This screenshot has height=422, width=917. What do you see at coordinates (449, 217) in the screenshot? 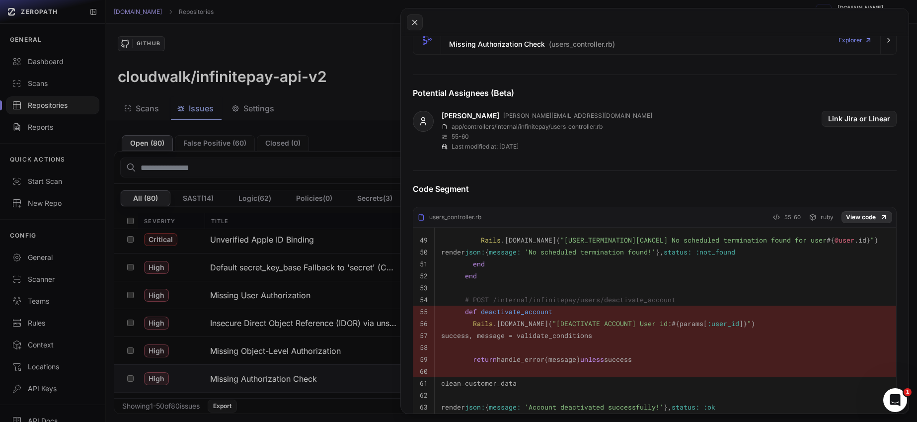
I see `div: users_controller.rb` at bounding box center [449, 217].